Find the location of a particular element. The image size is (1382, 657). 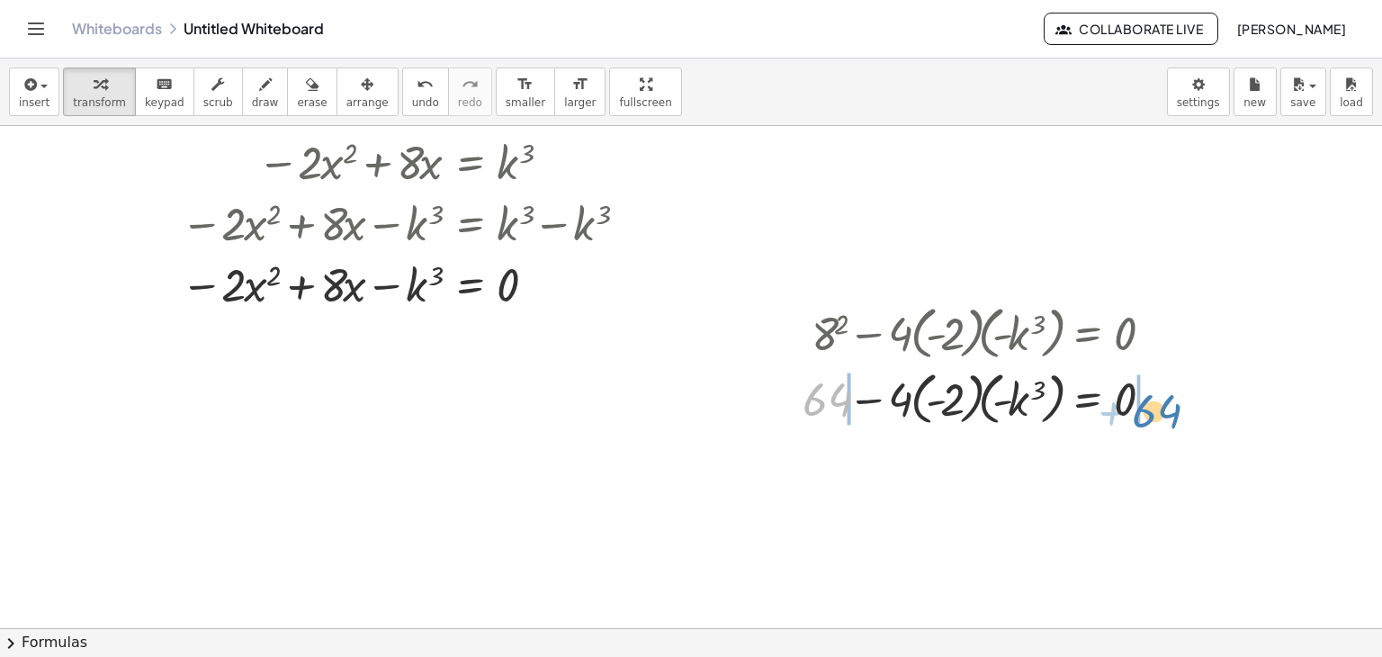

button: format_sizesmaller is located at coordinates (525, 92).